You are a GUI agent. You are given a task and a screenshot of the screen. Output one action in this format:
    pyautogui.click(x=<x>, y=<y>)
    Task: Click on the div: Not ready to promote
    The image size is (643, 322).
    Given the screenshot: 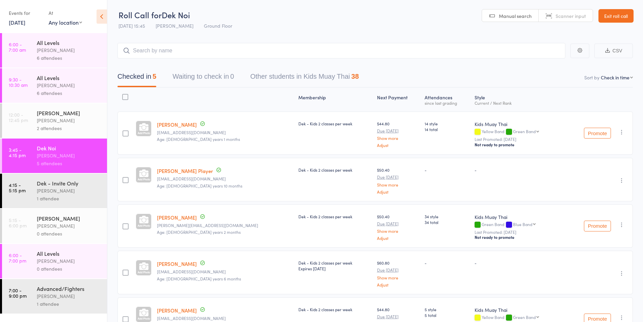 What is the action you would take?
    pyautogui.click(x=518, y=237)
    